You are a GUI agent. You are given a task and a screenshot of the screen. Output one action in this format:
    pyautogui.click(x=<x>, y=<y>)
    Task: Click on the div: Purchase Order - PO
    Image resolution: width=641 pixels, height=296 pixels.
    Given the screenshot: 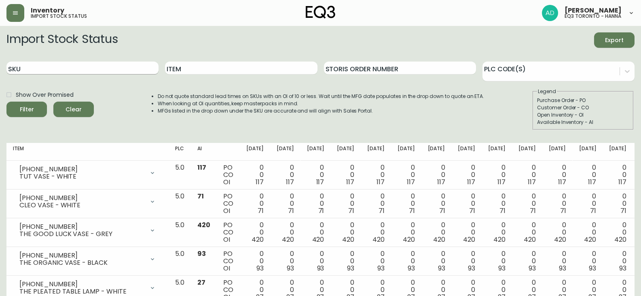 What is the action you would take?
    pyautogui.click(x=583, y=100)
    